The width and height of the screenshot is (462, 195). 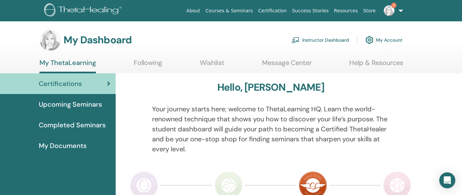 I want to click on a: About, so click(x=193, y=11).